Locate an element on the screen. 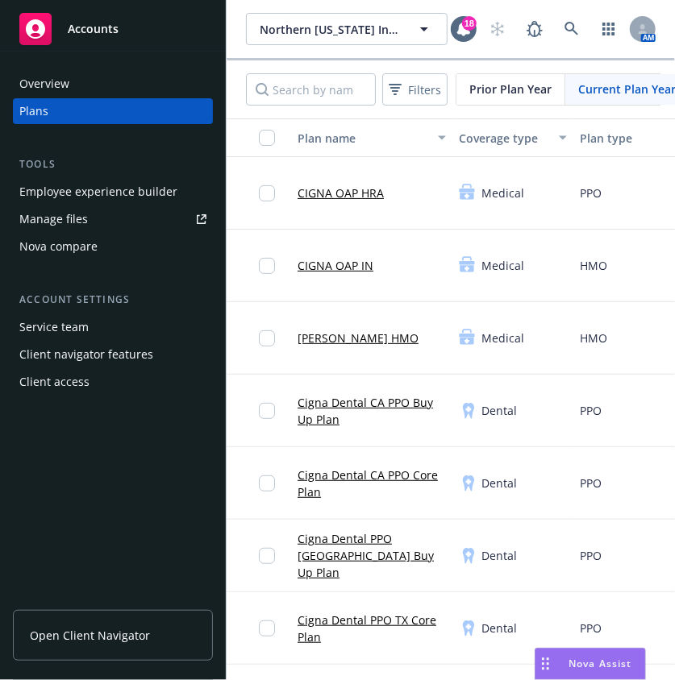 This screenshot has height=680, width=675. div: Overview is located at coordinates (44, 84).